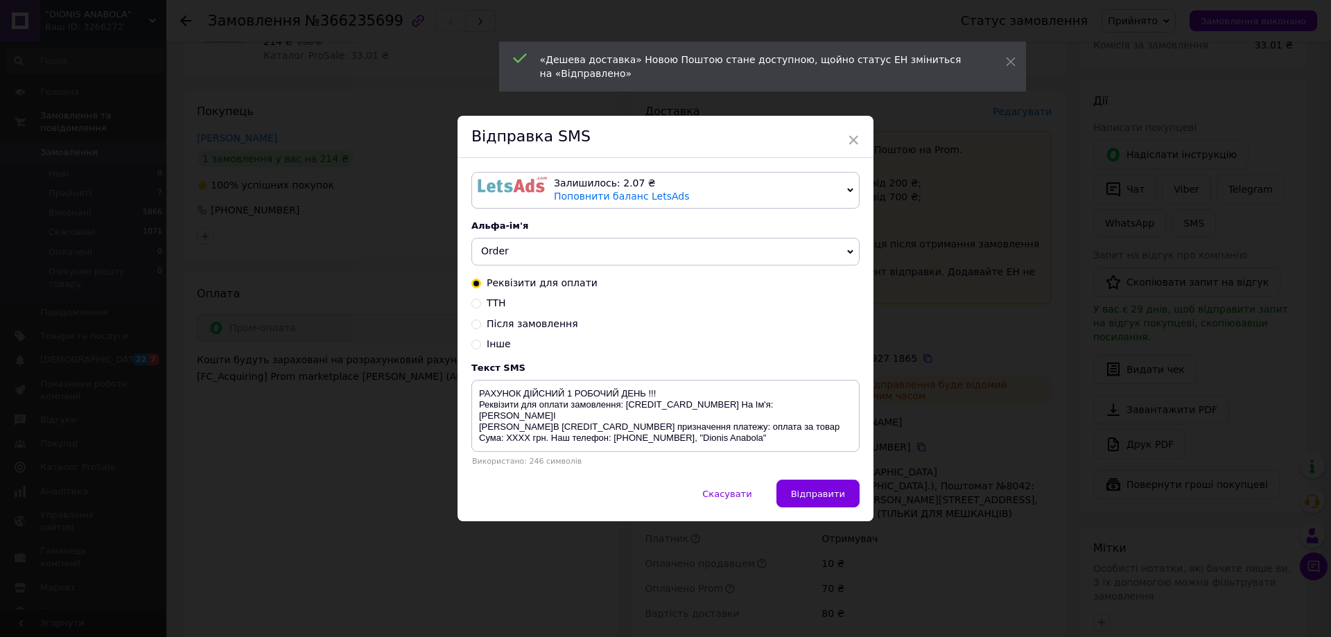 The image size is (1331, 637). What do you see at coordinates (622, 196) in the screenshot?
I see `a: Поповнити баланс LetsAds` at bounding box center [622, 196].